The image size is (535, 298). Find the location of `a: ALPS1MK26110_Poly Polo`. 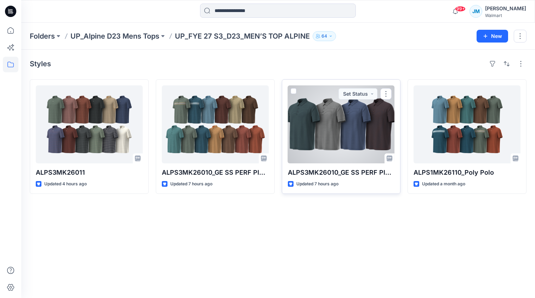

a: ALPS1MK26110_Poly Polo is located at coordinates (467, 124).